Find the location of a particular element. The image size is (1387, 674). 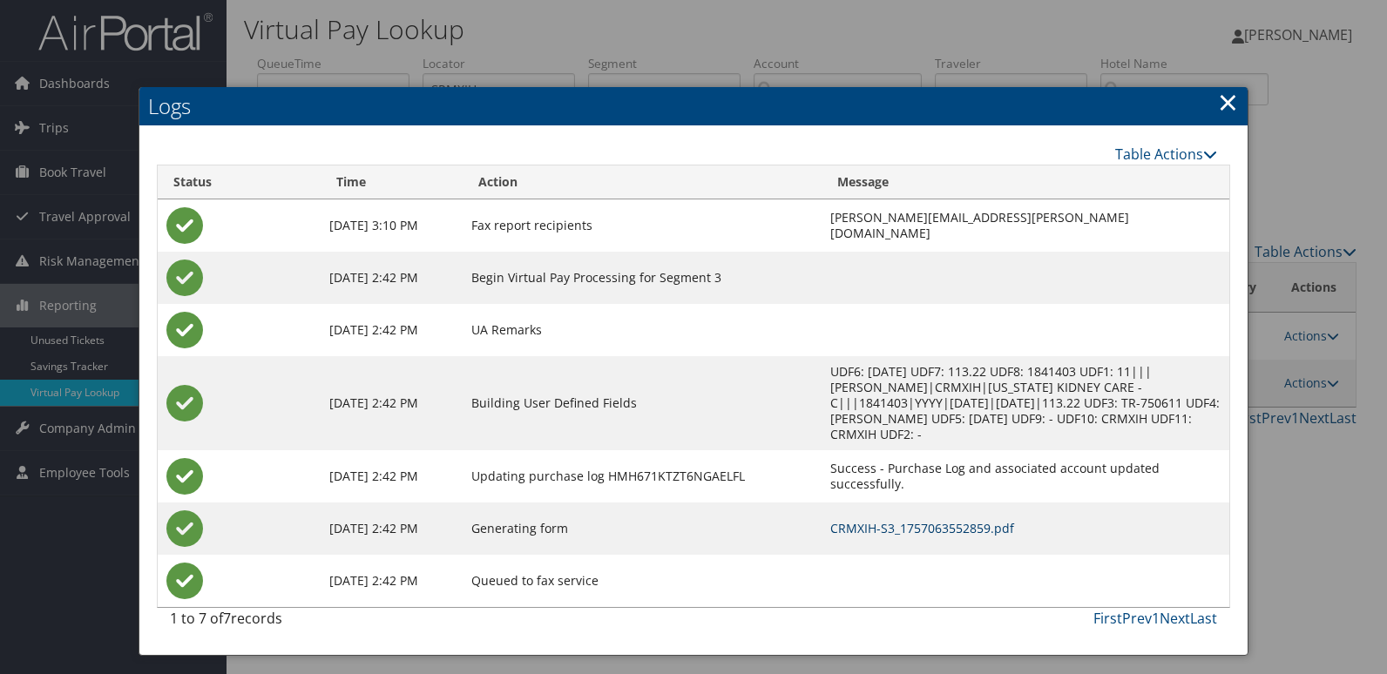

a: Prev is located at coordinates (1137, 619).